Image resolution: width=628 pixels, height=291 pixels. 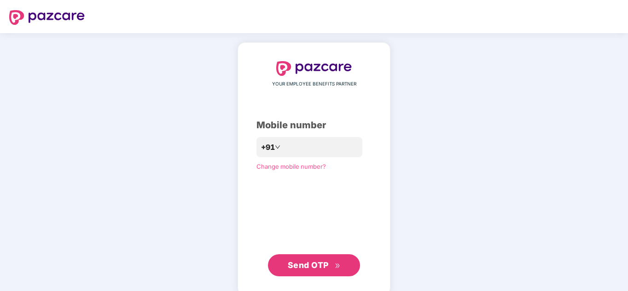 I want to click on span: Change mobile number?, so click(x=291, y=167).